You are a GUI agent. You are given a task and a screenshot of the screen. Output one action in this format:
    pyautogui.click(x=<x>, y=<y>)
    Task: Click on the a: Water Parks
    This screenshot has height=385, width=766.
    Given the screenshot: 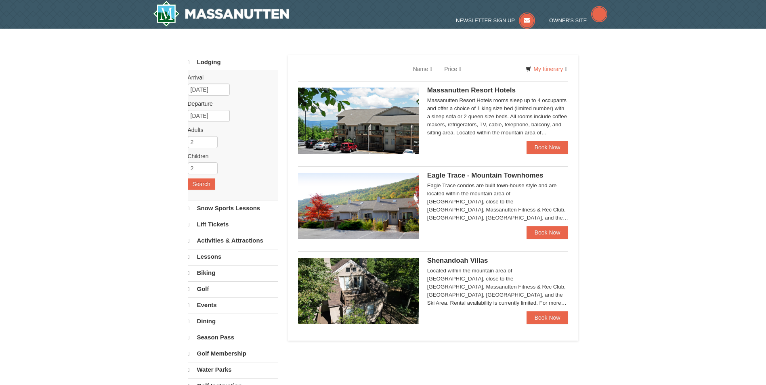 What is the action you would take?
    pyautogui.click(x=232, y=370)
    